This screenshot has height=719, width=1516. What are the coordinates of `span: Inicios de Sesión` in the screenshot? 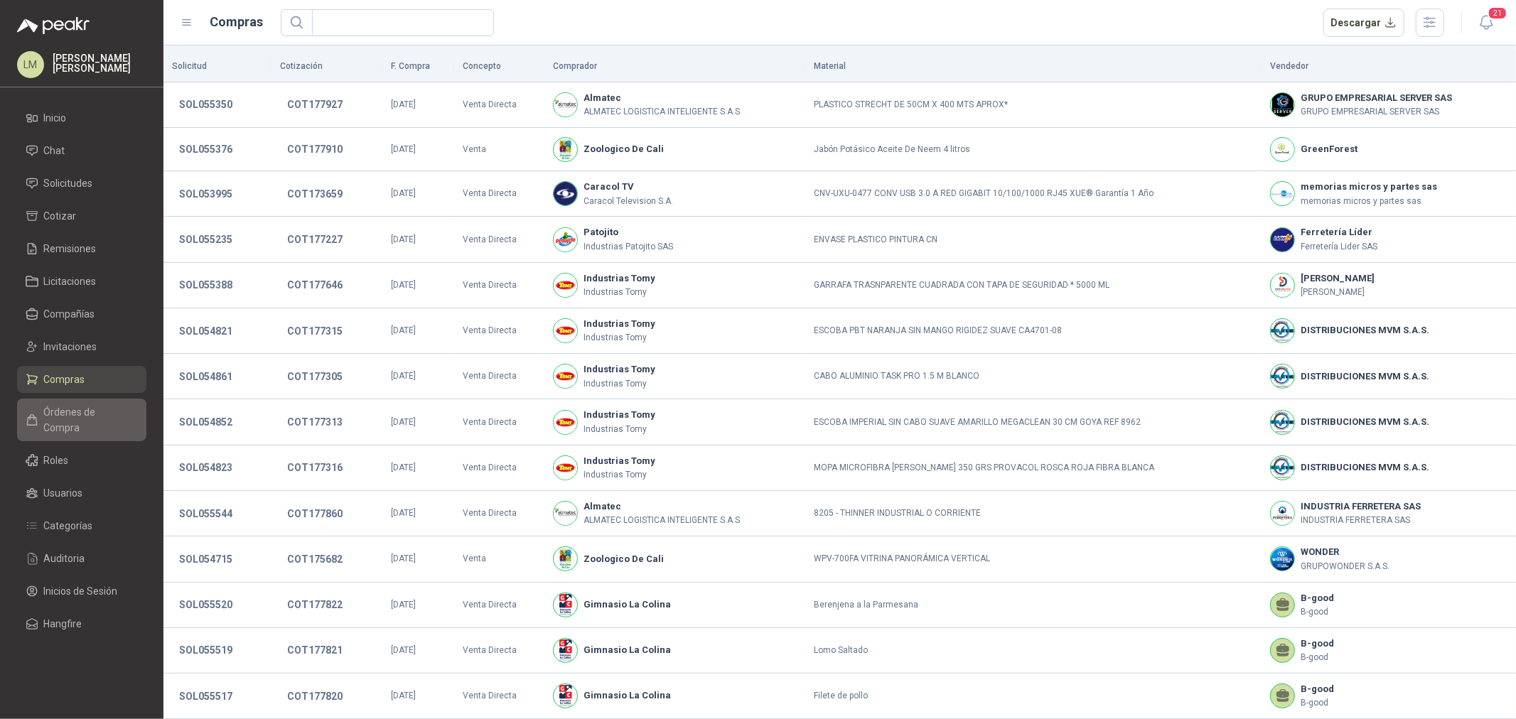 It's located at (81, 591).